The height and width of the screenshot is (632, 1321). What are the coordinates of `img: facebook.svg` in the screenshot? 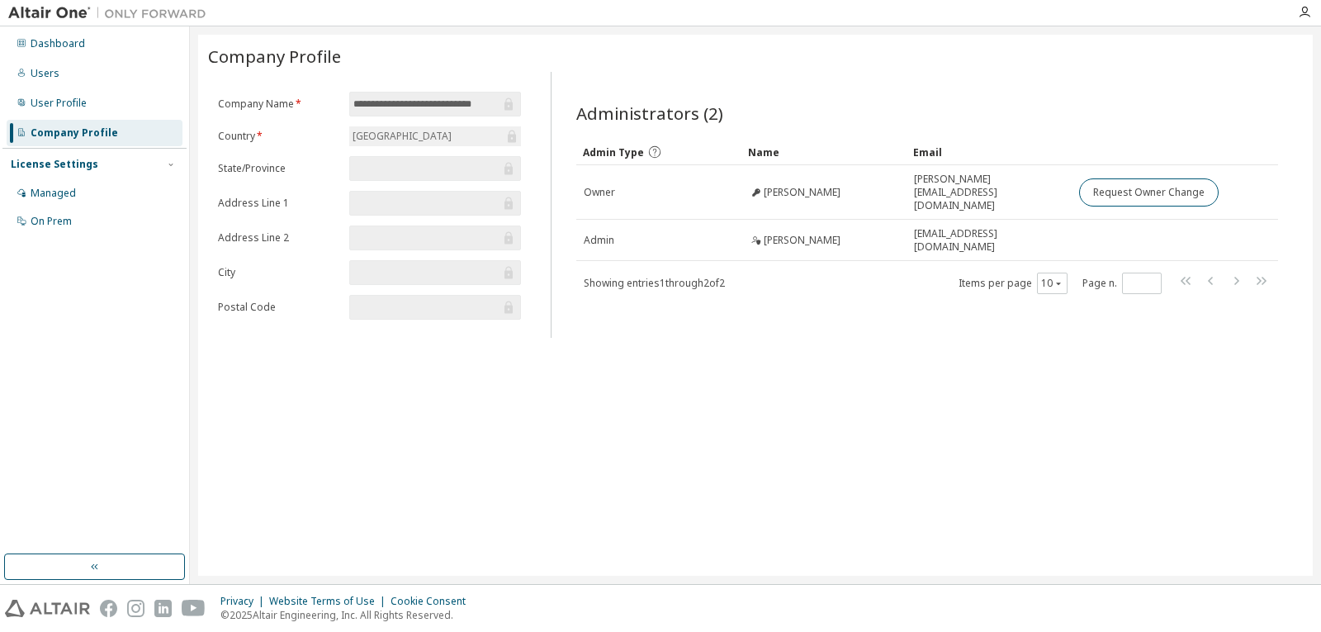 It's located at (108, 608).